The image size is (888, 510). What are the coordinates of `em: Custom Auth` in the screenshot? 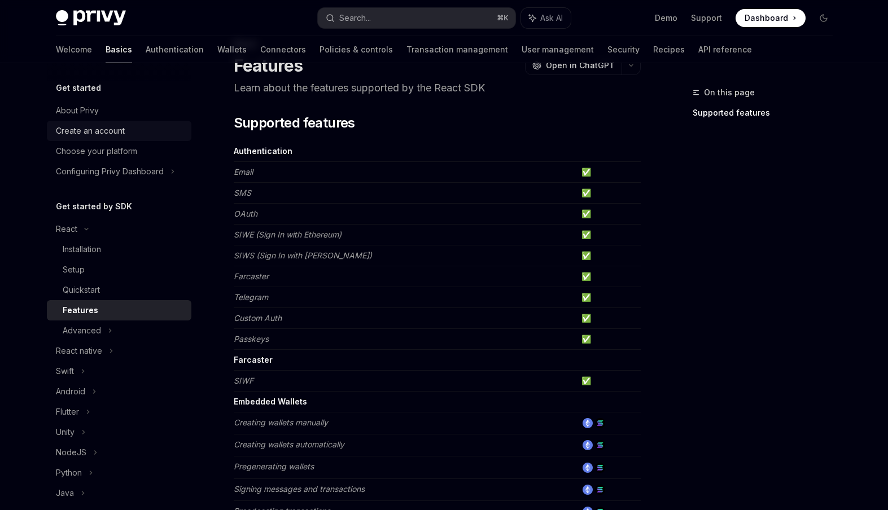 It's located at (257, 318).